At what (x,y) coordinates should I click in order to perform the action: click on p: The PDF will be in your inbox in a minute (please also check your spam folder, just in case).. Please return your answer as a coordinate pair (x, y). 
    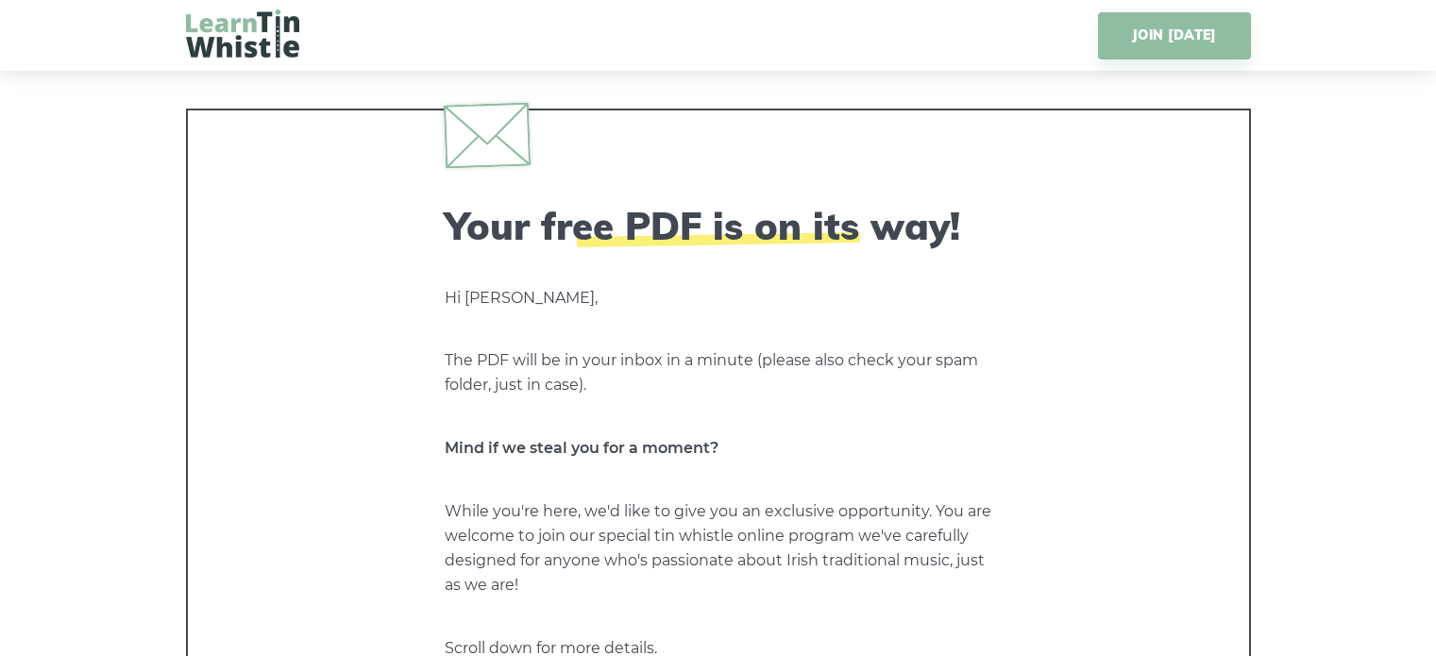
    Looking at the image, I should click on (718, 373).